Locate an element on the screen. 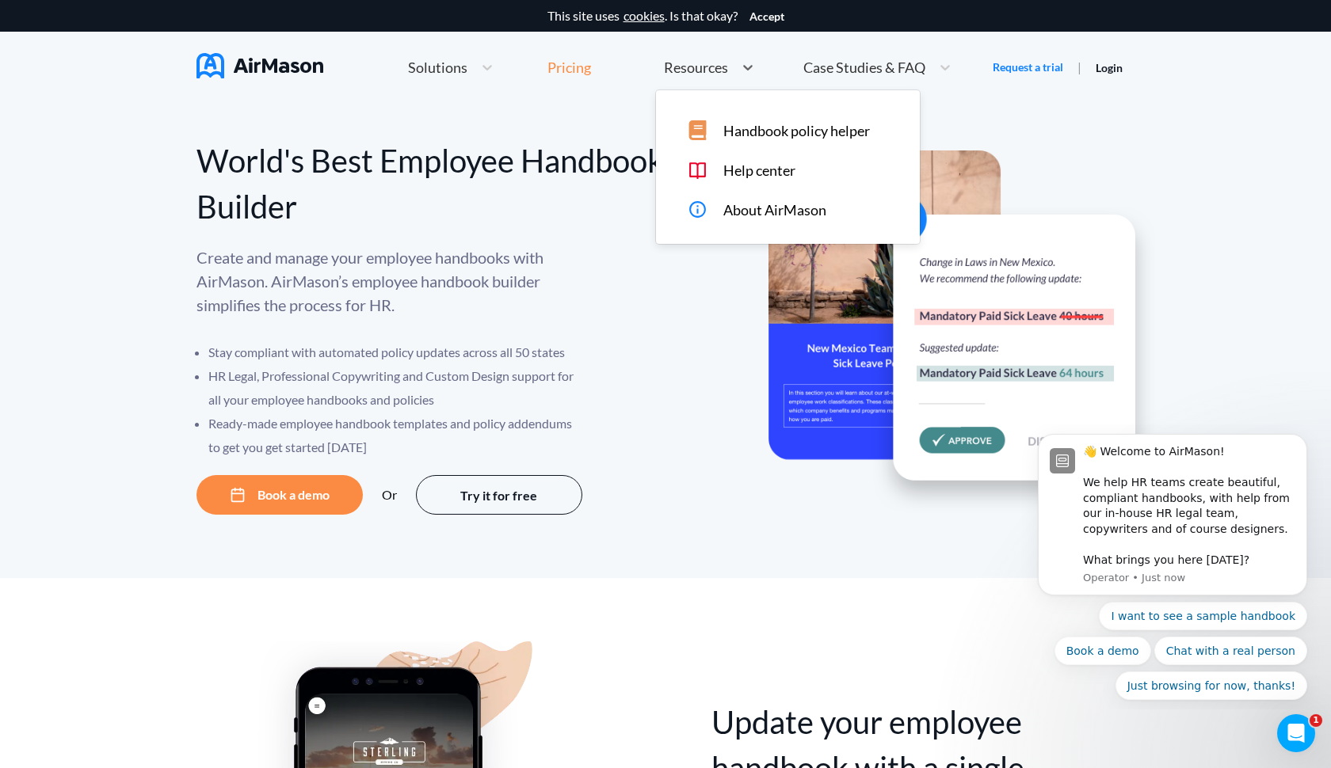 The image size is (1331, 768). span: 1 is located at coordinates (1316, 721).